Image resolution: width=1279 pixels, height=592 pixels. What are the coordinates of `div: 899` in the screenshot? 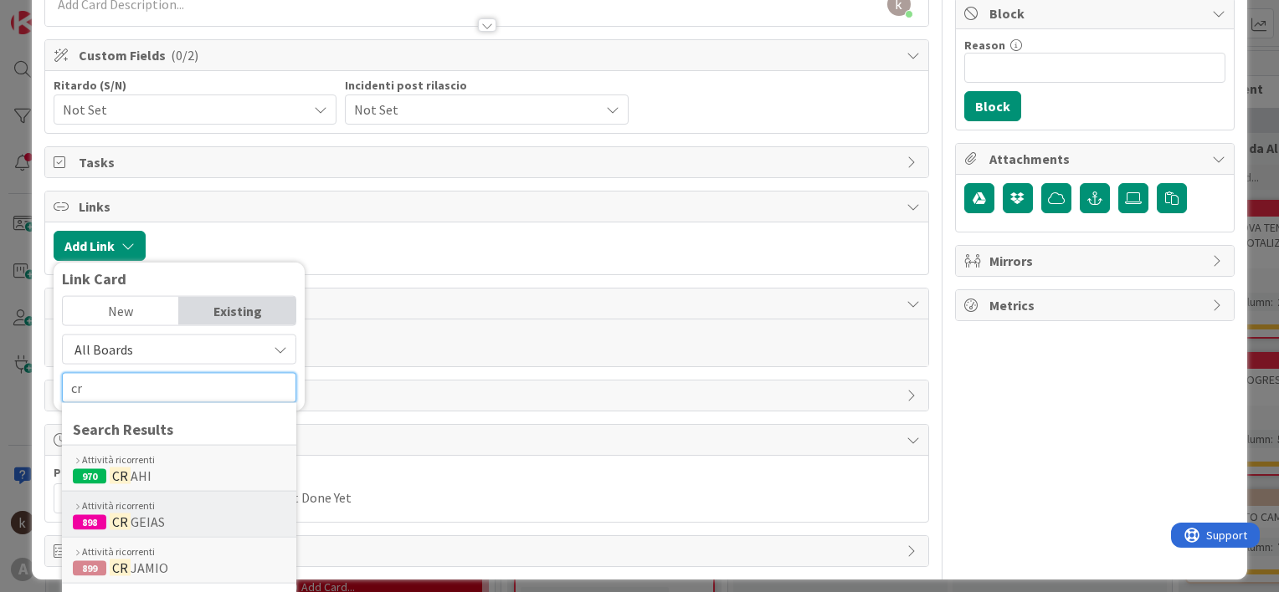 It's located at (90, 569).